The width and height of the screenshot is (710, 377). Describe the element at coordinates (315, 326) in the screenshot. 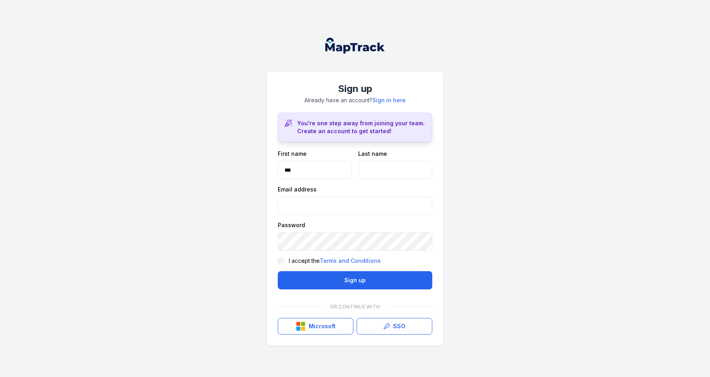

I see `button: Microsoft` at that location.